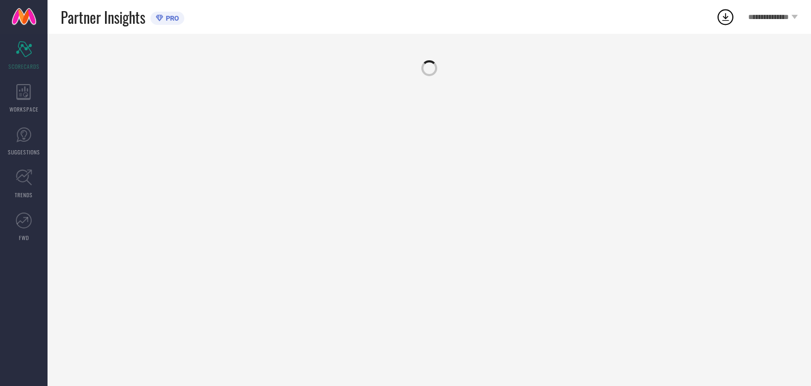 The image size is (811, 386). What do you see at coordinates (24, 109) in the screenshot?
I see `span: WORKSPACE` at bounding box center [24, 109].